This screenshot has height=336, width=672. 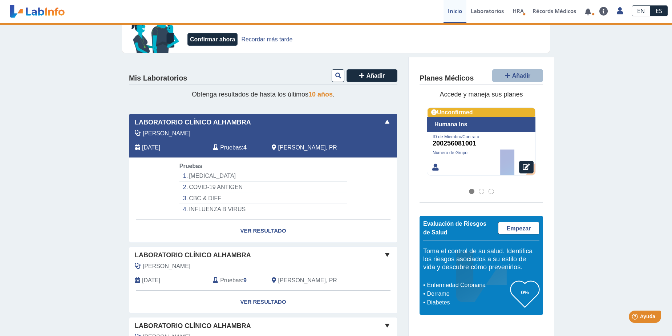 What do you see at coordinates (263, 187) in the screenshot?
I see `li: COVID-19 ANTIGEN` at bounding box center [263, 187].